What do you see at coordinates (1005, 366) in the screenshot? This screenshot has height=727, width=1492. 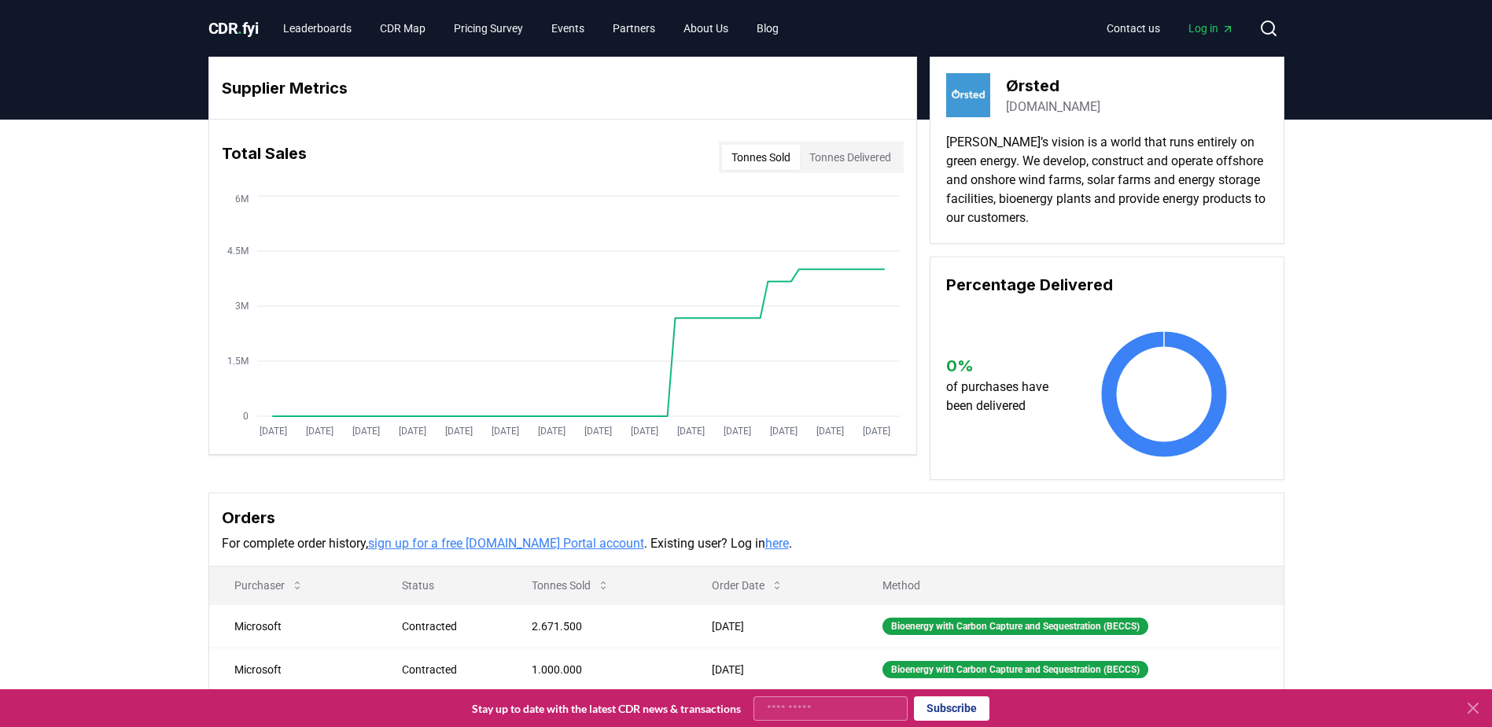 I see `h3: 0 %` at bounding box center [1005, 366].